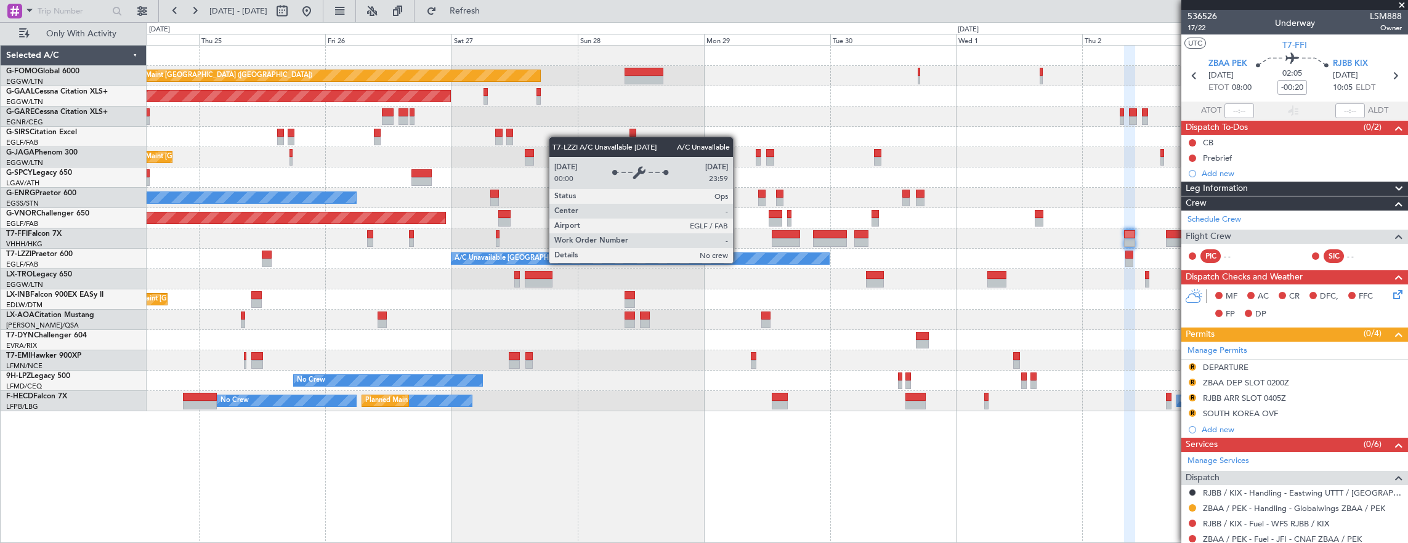 The width and height of the screenshot is (1408, 543). I want to click on span: CR, so click(1294, 297).